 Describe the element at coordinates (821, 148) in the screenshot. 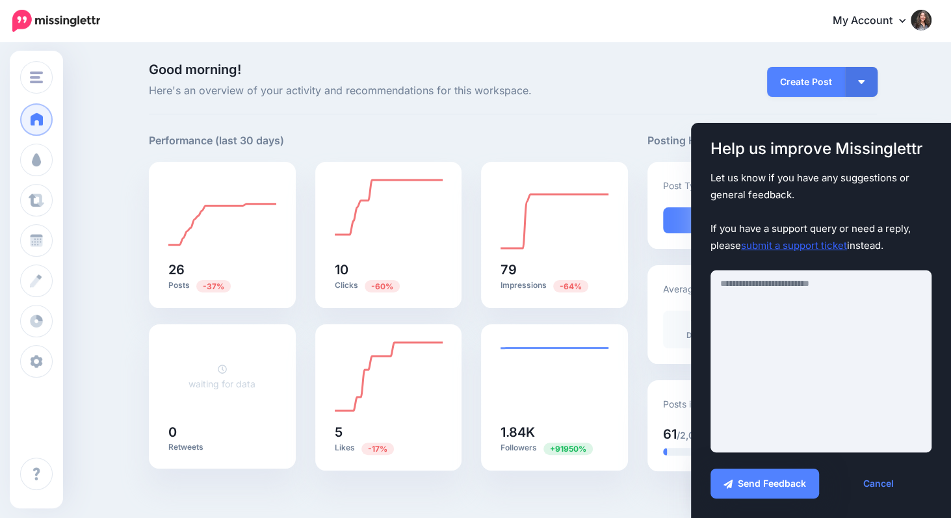

I see `span: Help us improve Missinglettr` at that location.